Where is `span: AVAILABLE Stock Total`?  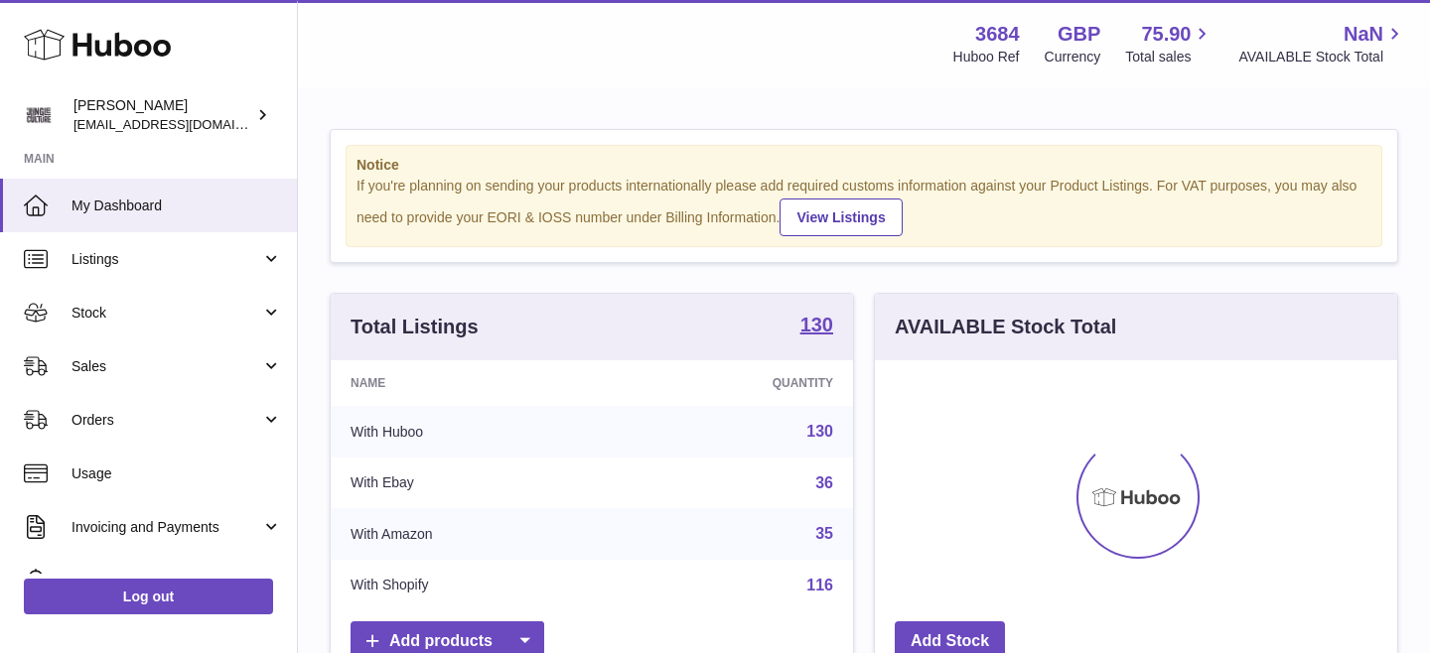
span: AVAILABLE Stock Total is located at coordinates (1321, 57).